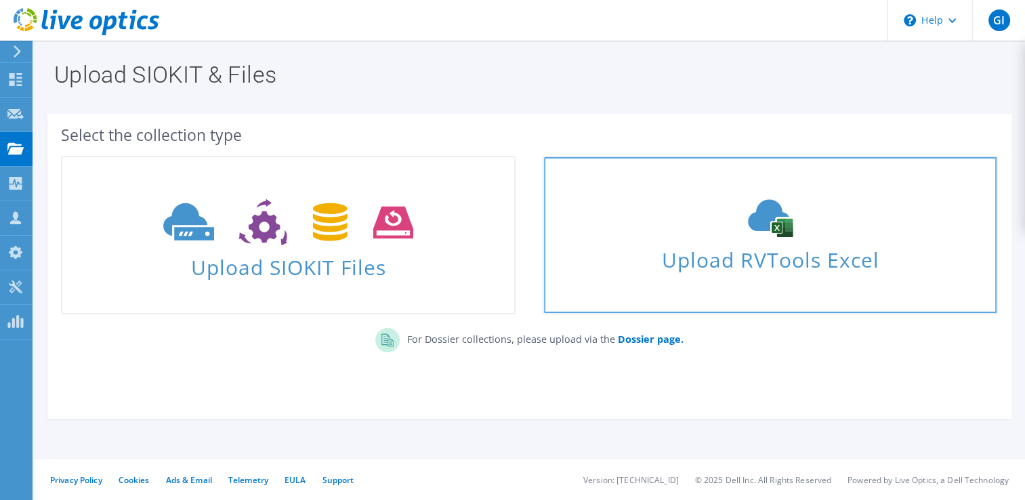 The width and height of the screenshot is (1025, 500). What do you see at coordinates (770, 235) in the screenshot?
I see `a: Upload RVTools Excel` at bounding box center [770, 235].